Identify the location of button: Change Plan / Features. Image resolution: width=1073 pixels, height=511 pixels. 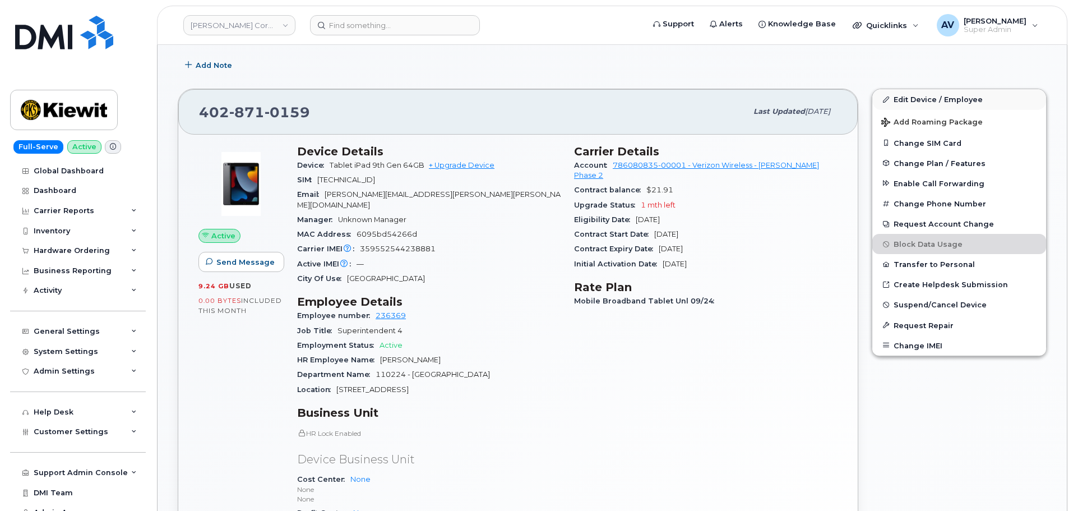
(959, 163).